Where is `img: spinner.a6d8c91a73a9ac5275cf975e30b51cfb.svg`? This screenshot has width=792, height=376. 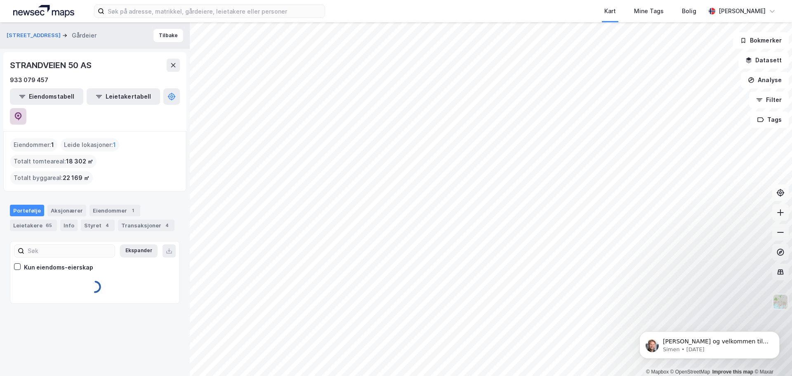 img: spinner.a6d8c91a73a9ac5275cf975e30b51cfb.svg is located at coordinates (95, 287).